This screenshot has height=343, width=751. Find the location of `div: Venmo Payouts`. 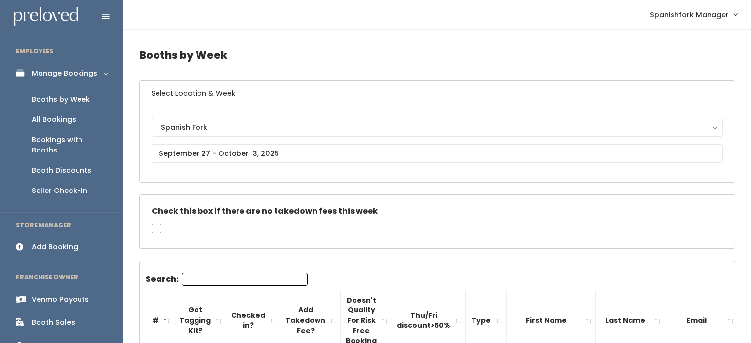

div: Venmo Payouts is located at coordinates (60, 299).